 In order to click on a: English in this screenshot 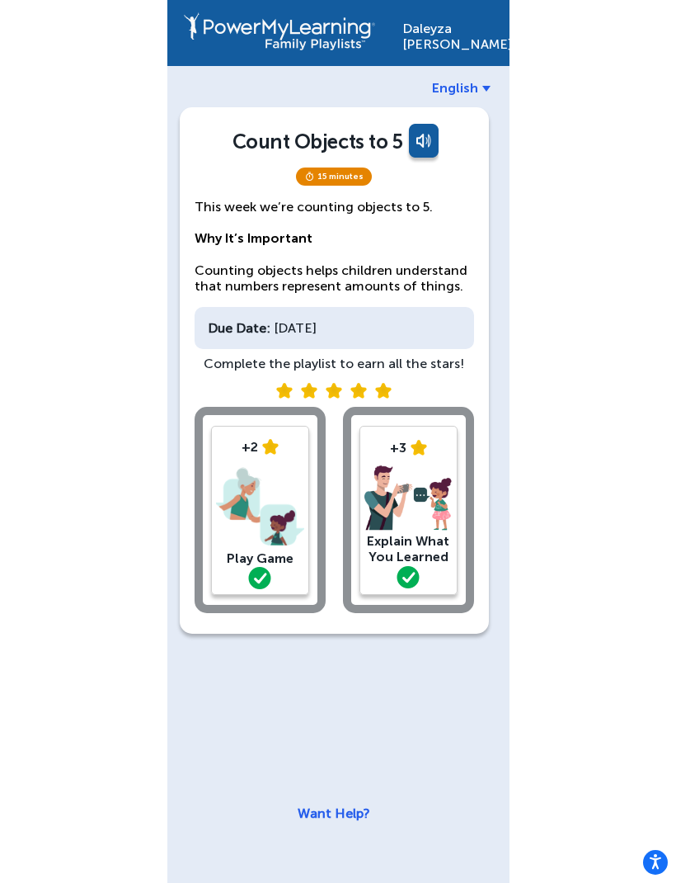, I will do `click(461, 87)`.